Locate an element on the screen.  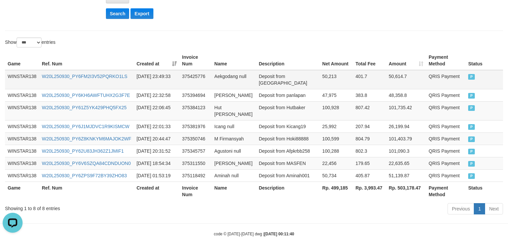
th: Rp. 503,178.47 is located at coordinates (406, 191).